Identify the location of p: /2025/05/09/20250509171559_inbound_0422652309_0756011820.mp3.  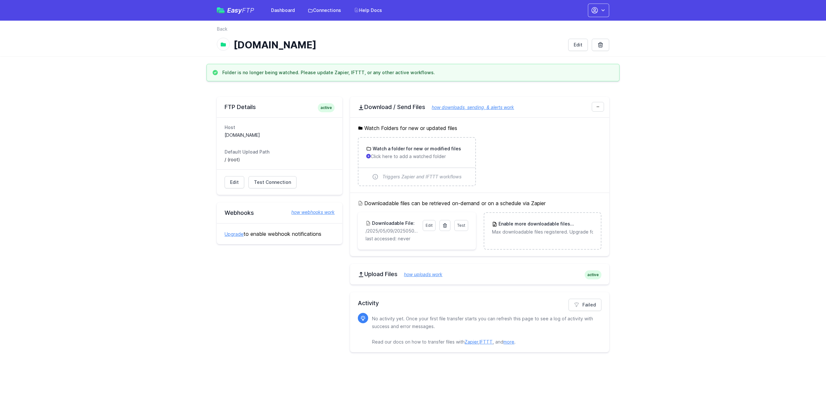
(392, 231).